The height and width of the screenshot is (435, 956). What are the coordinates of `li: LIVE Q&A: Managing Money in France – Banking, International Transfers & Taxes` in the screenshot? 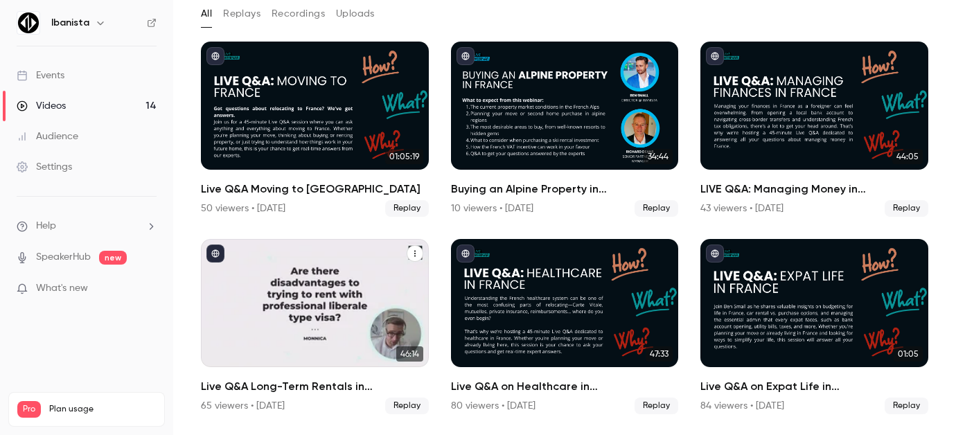 It's located at (814, 129).